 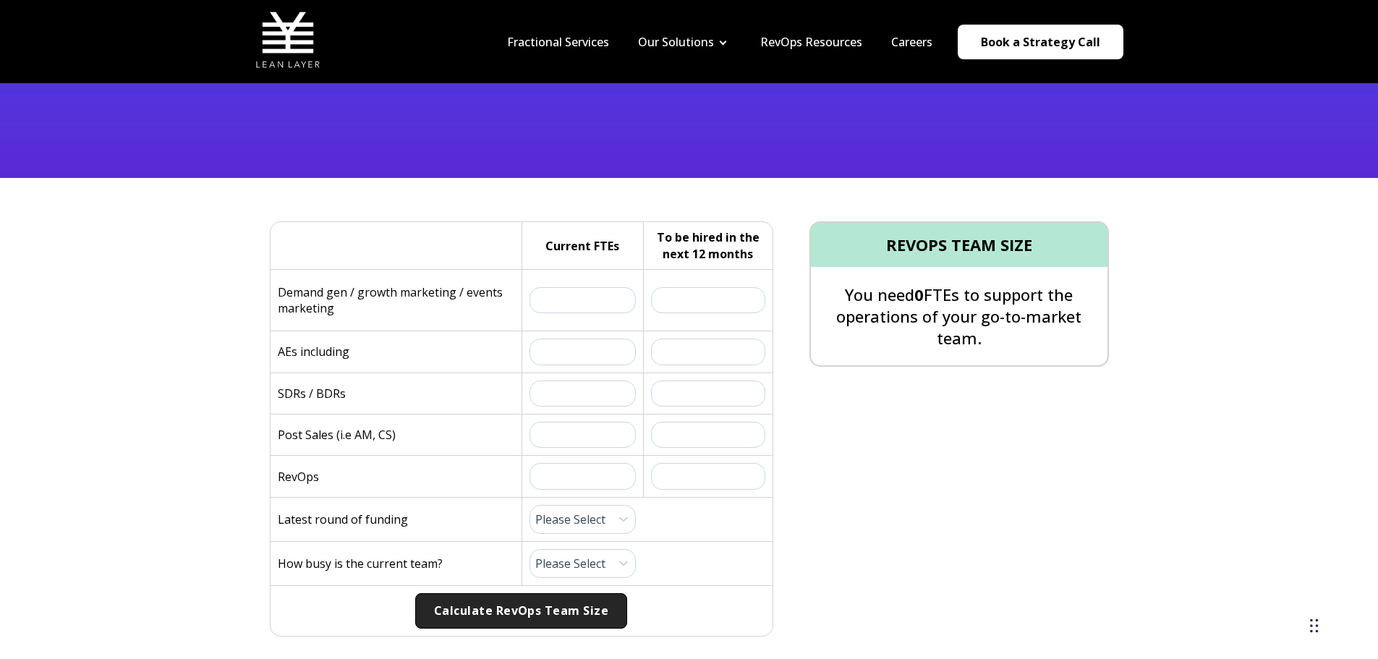 What do you see at coordinates (959, 245) in the screenshot?
I see `h4: REVOPS TEAM SIZE` at bounding box center [959, 245].